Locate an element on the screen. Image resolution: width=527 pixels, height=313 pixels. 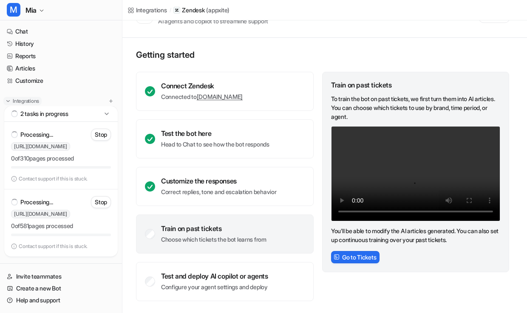
p: Connected to is located at coordinates (202, 97).